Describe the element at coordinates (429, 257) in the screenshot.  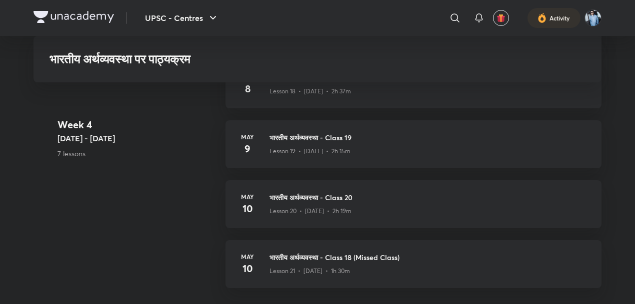
I see `h3: भारतीय अर्थव्यवस्था - Class 18 (Missed Class)` at that location.